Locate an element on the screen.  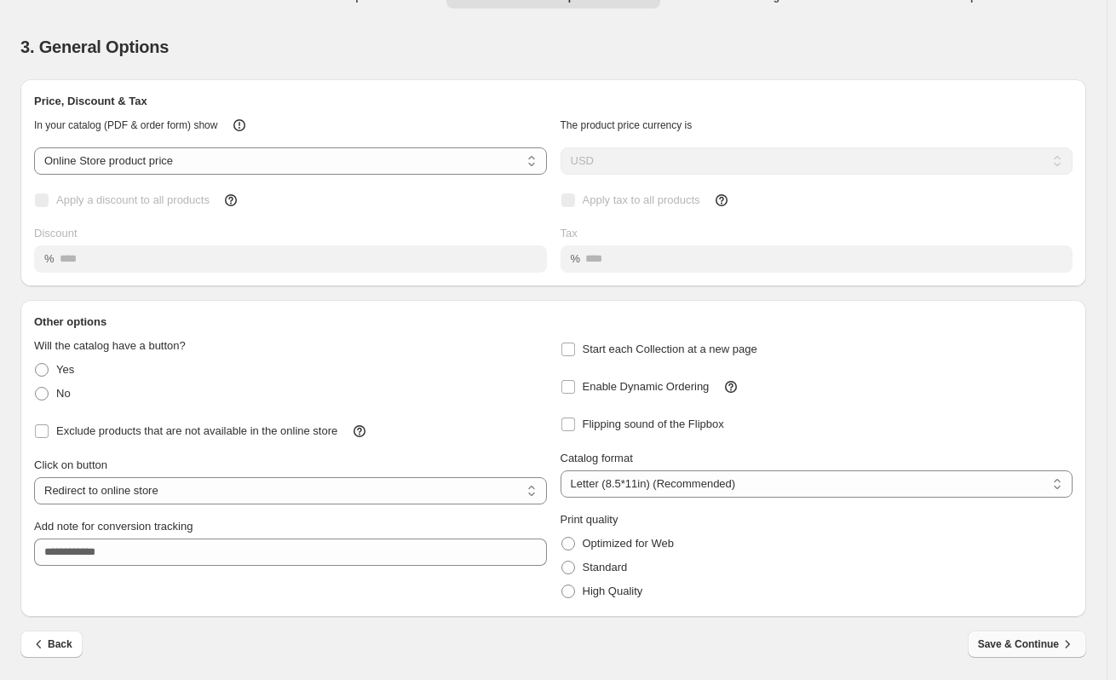
span: Exclude products that are not available in the online store is located at coordinates (197, 430).